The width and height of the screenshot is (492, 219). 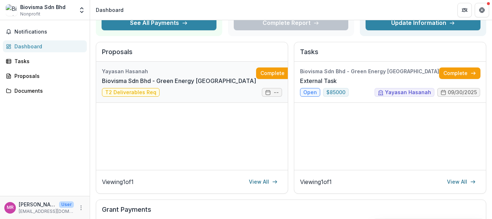 I want to click on a: Tasks, so click(x=45, y=61).